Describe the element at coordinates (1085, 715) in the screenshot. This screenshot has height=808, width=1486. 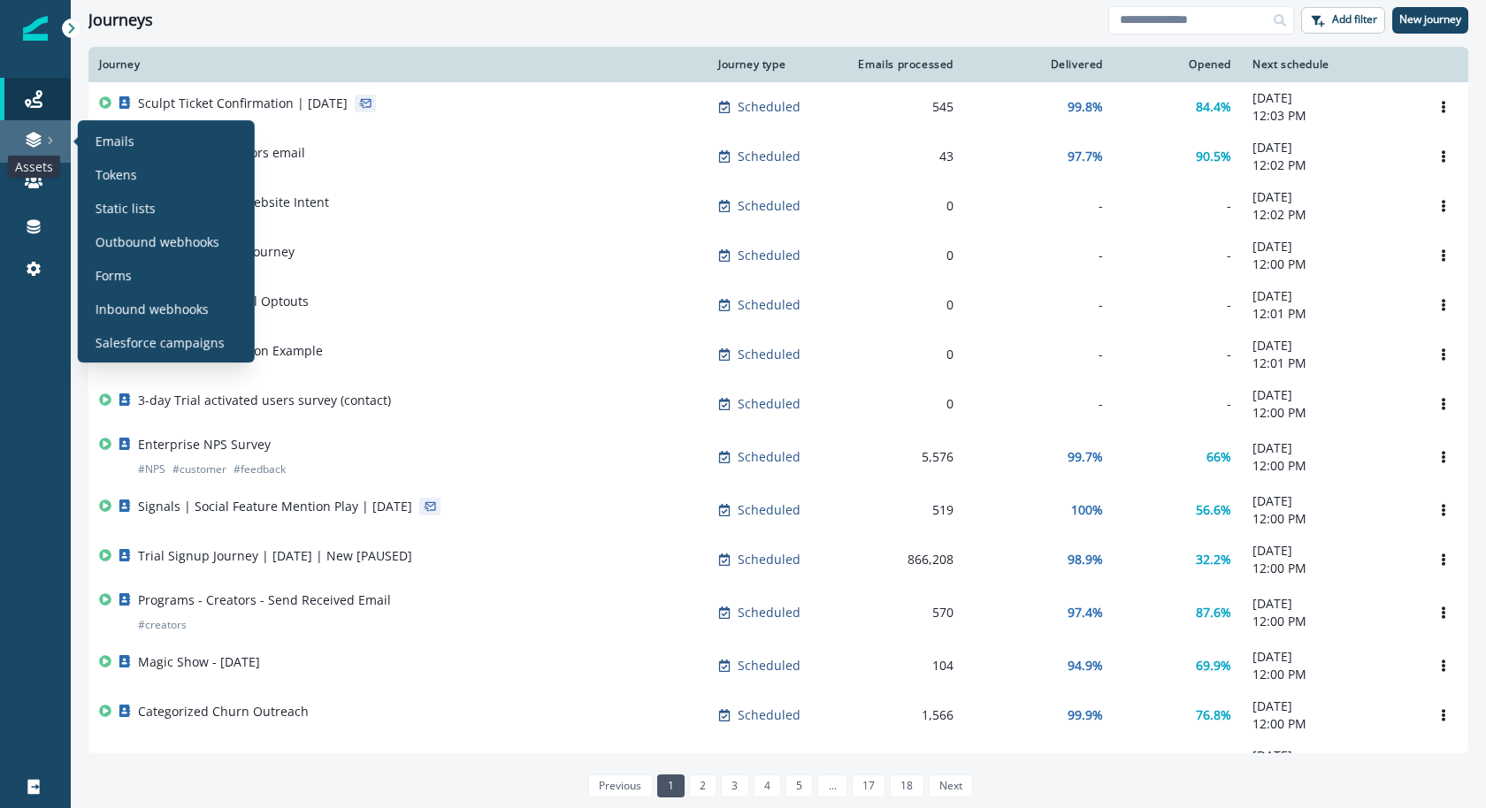
I see `p: 99.9%` at that location.